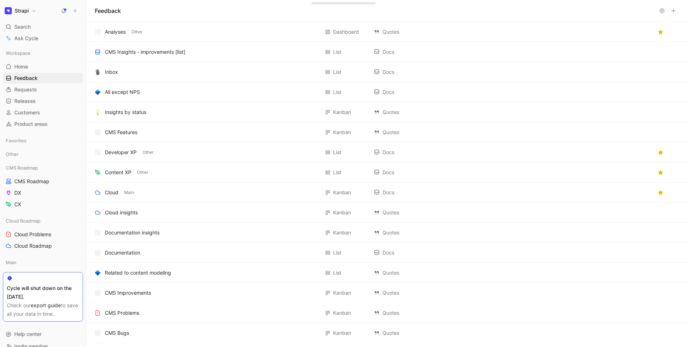 This screenshot has height=347, width=687. I want to click on span: Customers, so click(27, 112).